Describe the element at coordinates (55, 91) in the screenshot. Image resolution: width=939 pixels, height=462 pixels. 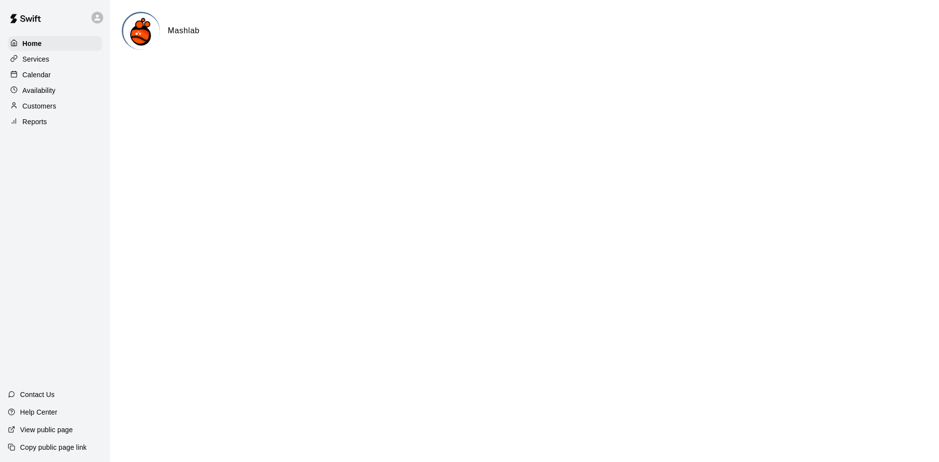
I see `div: Availability` at that location.